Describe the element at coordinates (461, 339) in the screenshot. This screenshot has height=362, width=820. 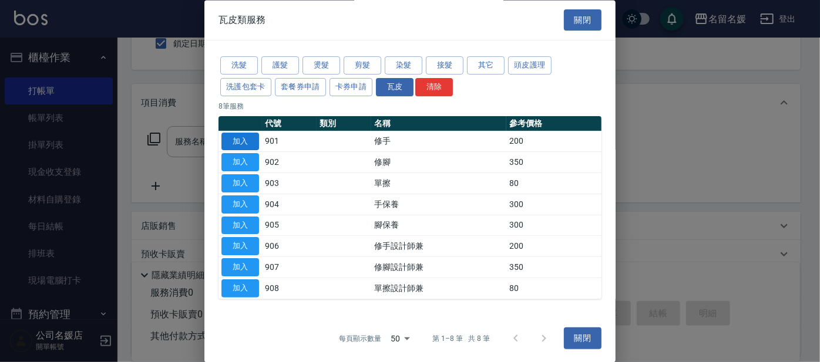
I see `p: 第 1–8 筆 共 8 筆` at that location.